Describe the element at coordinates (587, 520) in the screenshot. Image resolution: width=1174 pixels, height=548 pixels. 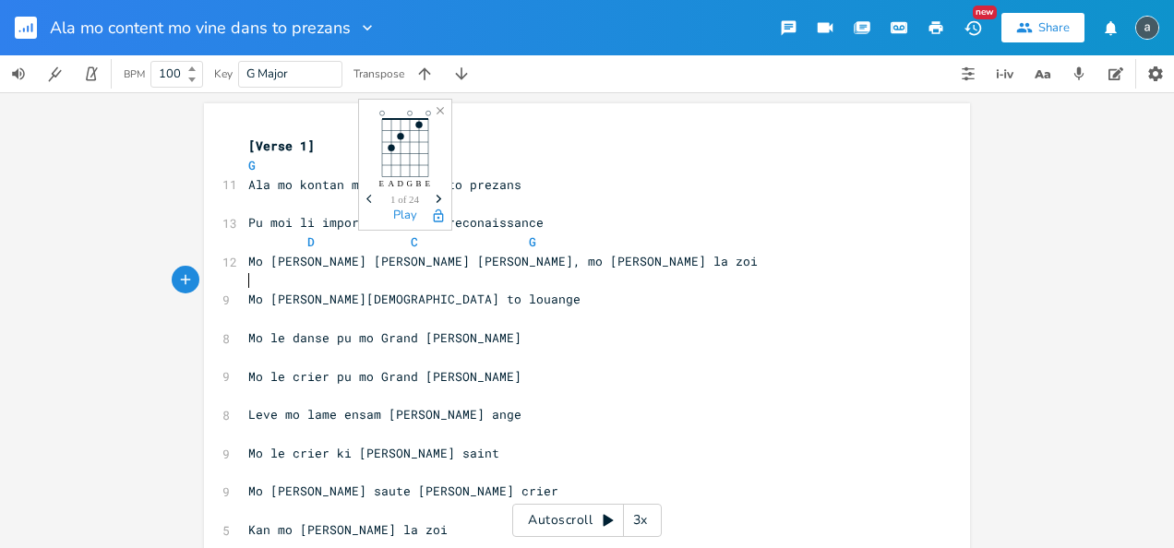
I see `div: Autoscroll` at that location.